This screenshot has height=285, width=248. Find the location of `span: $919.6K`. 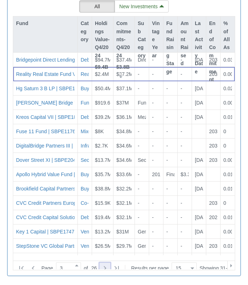

span: $919.6K is located at coordinates (104, 103).